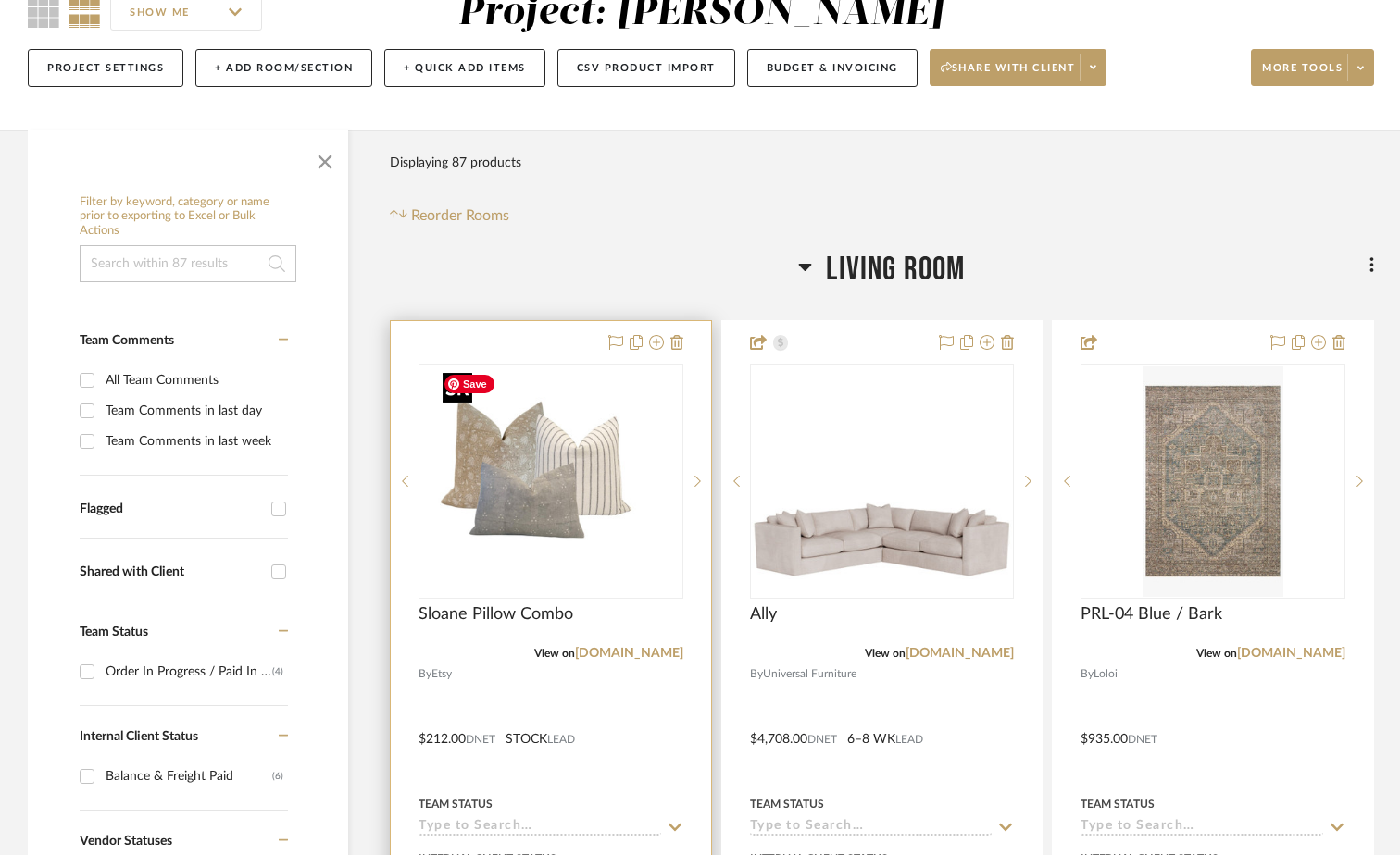 The height and width of the screenshot is (855, 1400). I want to click on div: Flagged, so click(170, 509).